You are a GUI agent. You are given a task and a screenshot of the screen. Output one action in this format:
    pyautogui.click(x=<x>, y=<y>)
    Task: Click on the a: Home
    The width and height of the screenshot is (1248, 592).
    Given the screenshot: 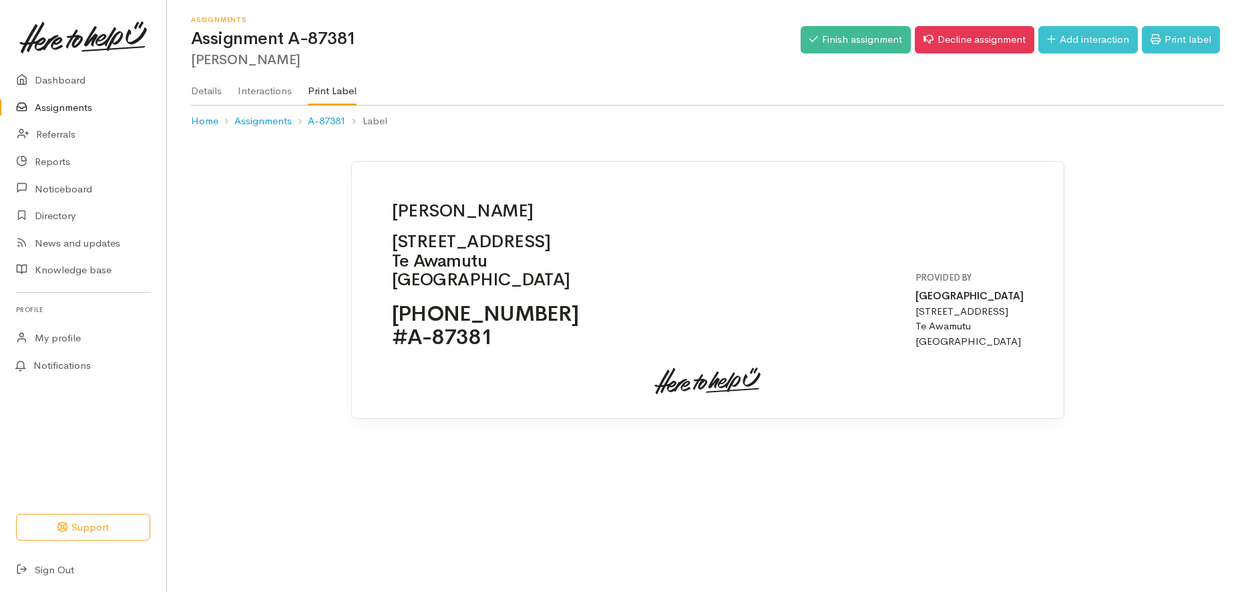 What is the action you would take?
    pyautogui.click(x=204, y=121)
    